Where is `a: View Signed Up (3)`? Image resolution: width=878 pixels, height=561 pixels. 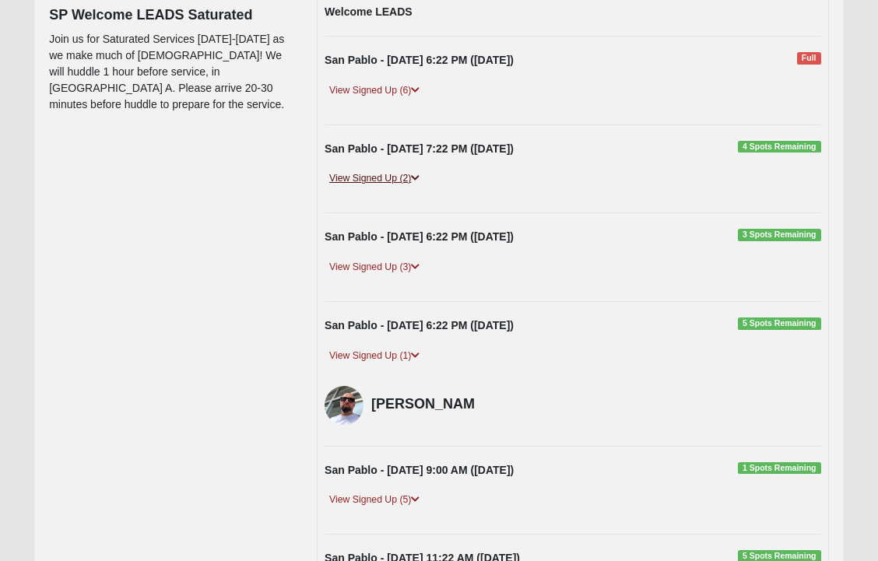 a: View Signed Up (3) is located at coordinates (375, 267).